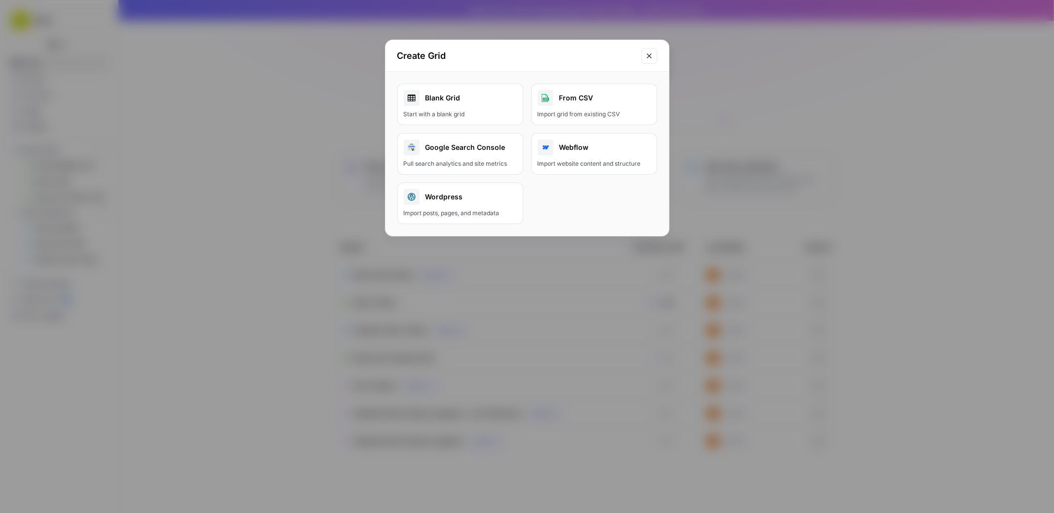 The image size is (1054, 513). What do you see at coordinates (460, 197) in the screenshot?
I see `div: Wordpress` at bounding box center [460, 197].